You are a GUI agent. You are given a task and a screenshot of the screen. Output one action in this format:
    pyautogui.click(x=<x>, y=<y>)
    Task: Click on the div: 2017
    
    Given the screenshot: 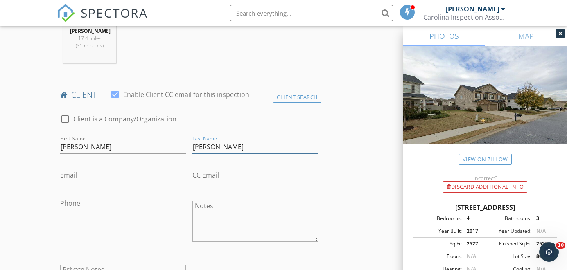 What is the action you would take?
    pyautogui.click(x=473, y=231)
    